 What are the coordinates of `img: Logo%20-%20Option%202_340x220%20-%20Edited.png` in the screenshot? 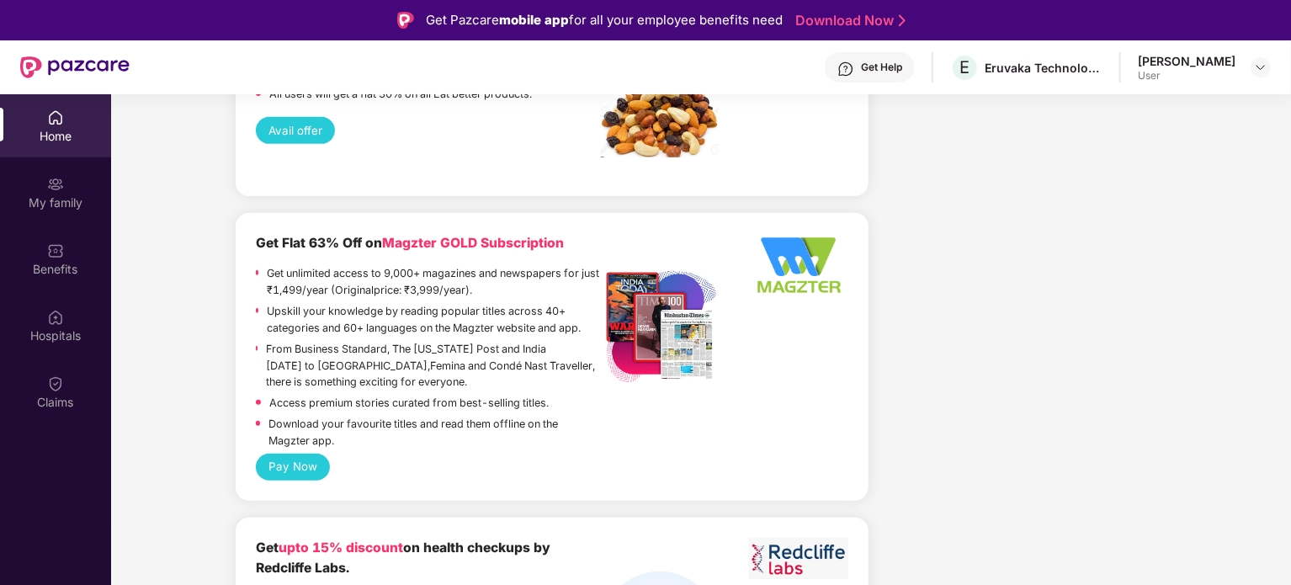 It's located at (798, 265).